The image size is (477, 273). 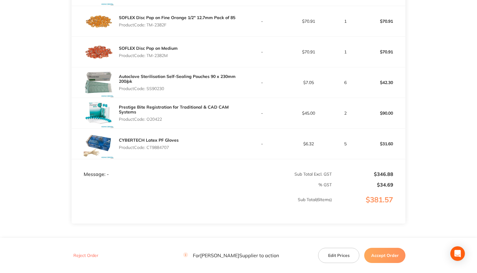 What do you see at coordinates (202, 185) in the screenshot?
I see `p: % GST` at bounding box center [202, 185].